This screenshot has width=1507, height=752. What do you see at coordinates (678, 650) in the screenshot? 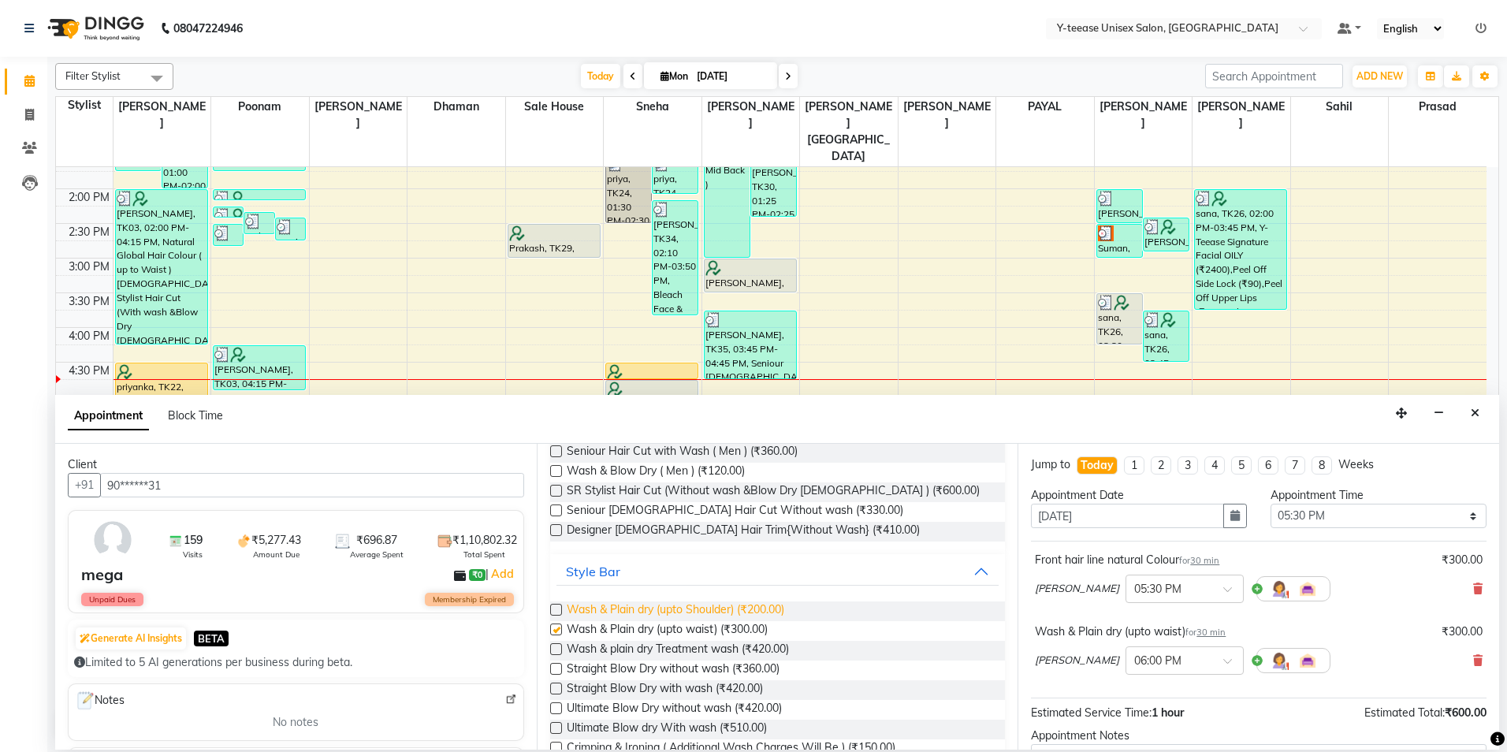
I see `span: Wash & plain dry Treatment wash (₹420.00)` at bounding box center [678, 650].